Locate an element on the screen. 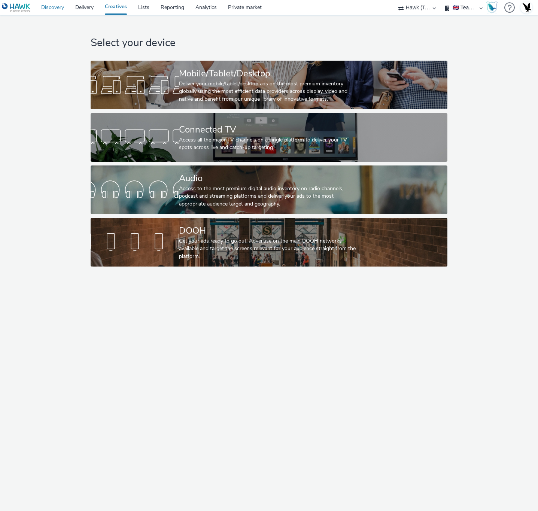 This screenshot has height=511, width=538. img: Hawk Academy is located at coordinates (492, 7).